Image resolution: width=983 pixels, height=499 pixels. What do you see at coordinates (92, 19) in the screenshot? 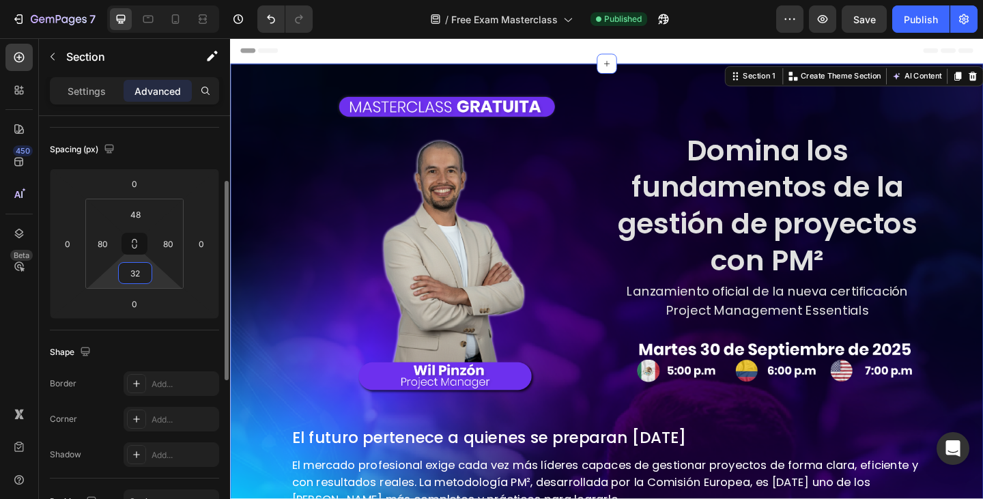
I see `p: 7` at bounding box center [92, 19].